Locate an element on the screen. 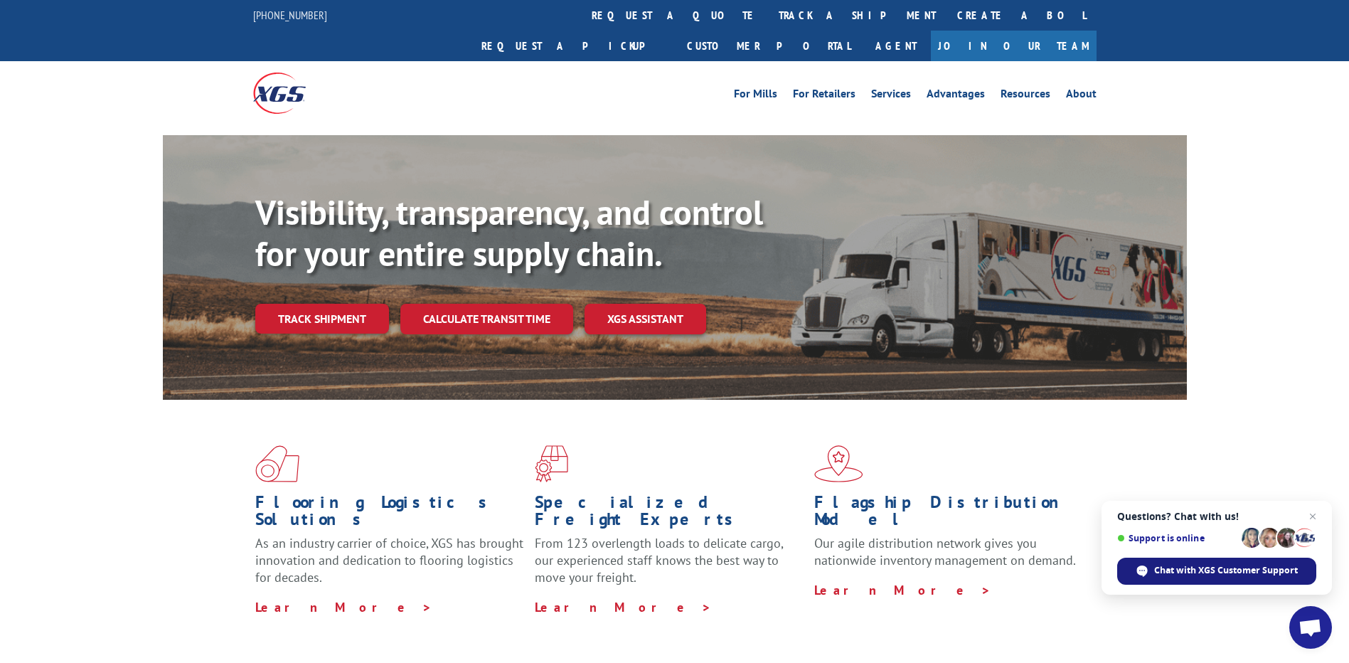 This screenshot has width=1349, height=663. a: Resources is located at coordinates (1026, 96).